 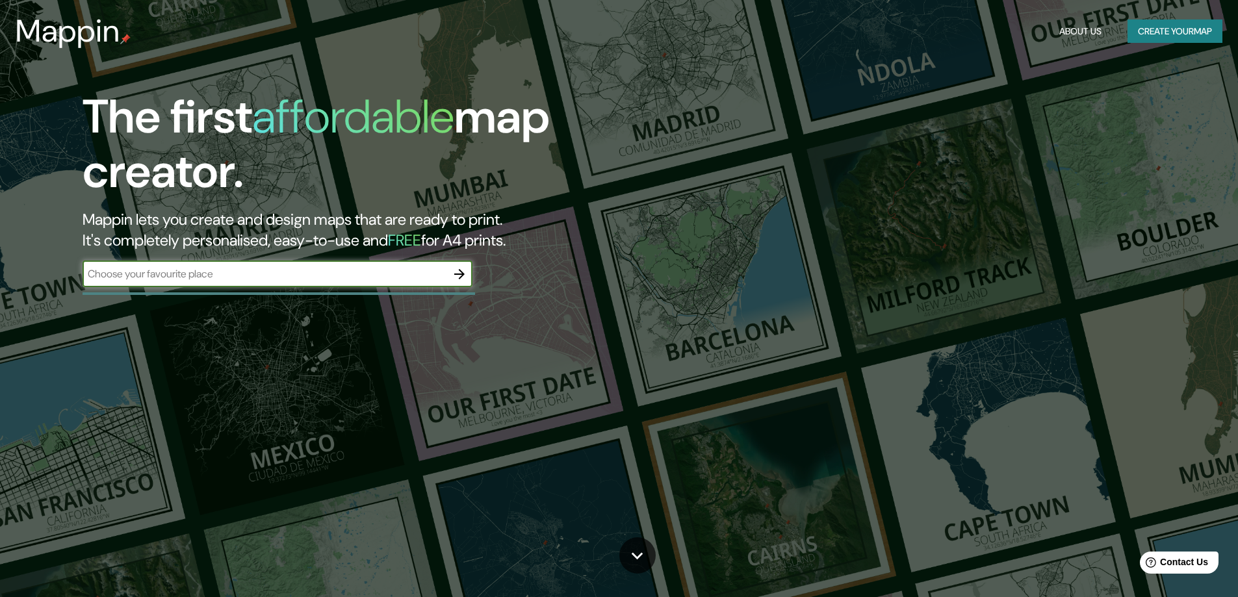 What do you see at coordinates (1080, 31) in the screenshot?
I see `button: About Us` at bounding box center [1080, 31].